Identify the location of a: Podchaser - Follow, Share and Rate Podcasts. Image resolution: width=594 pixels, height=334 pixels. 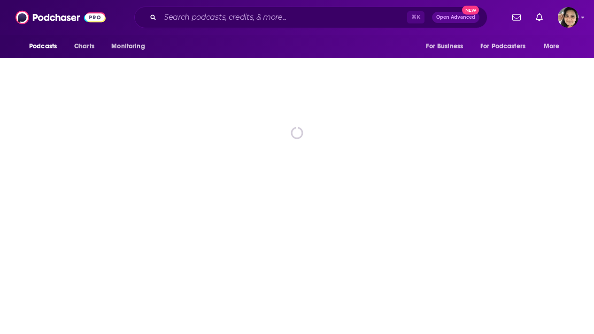
(61, 17).